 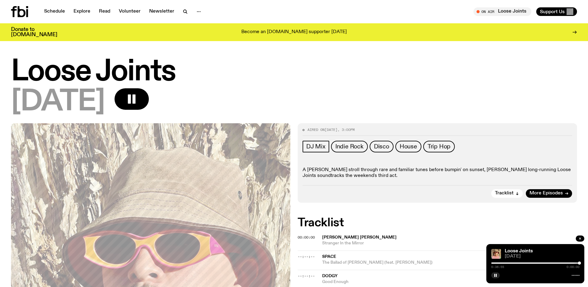 What do you see at coordinates (502, 12) in the screenshot?
I see `button: On AirLoose Joints` at bounding box center [502, 12].